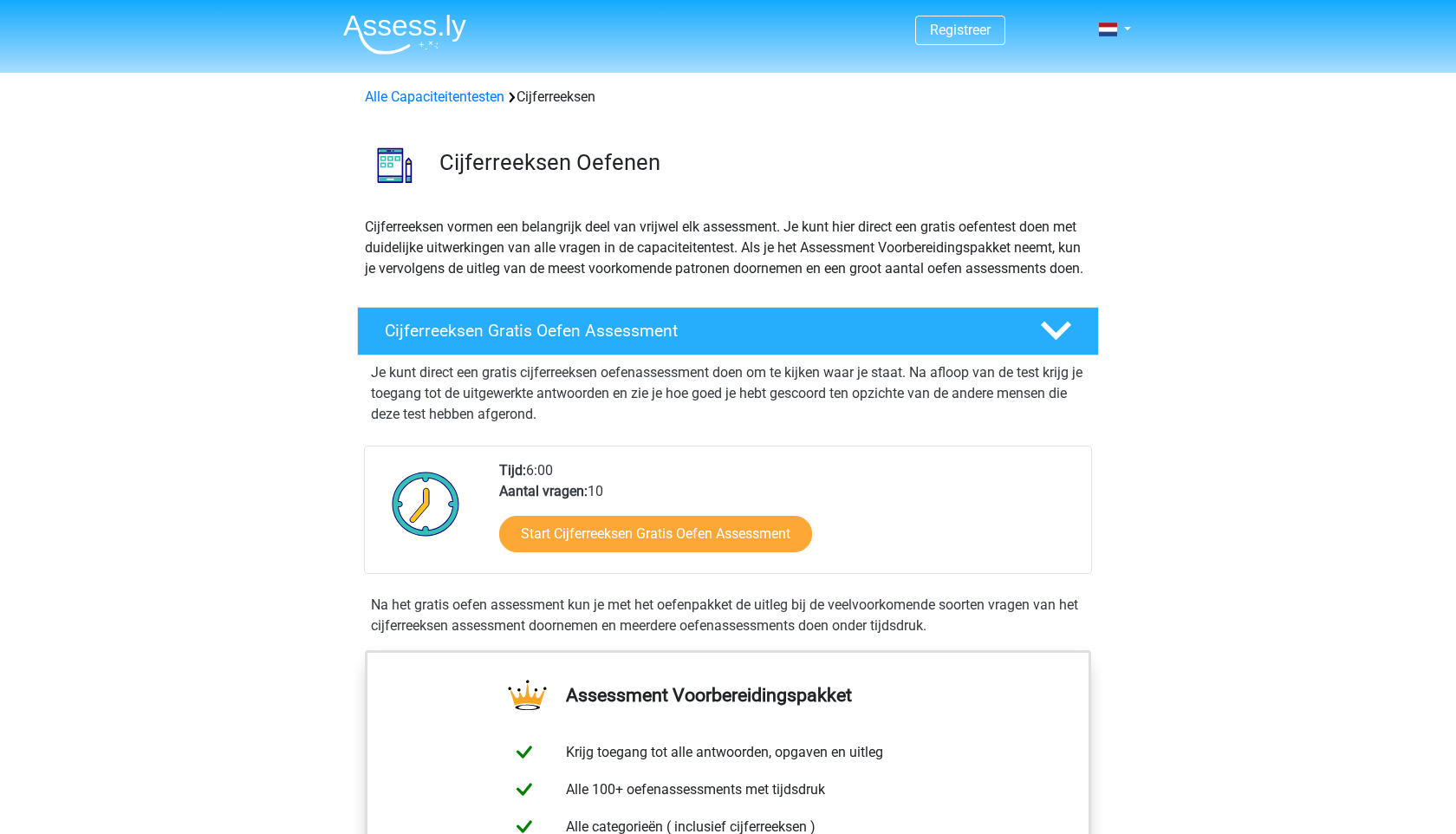 The image size is (1456, 834). What do you see at coordinates (394, 164) in the screenshot?
I see `img: cijferreeksen` at bounding box center [394, 164].